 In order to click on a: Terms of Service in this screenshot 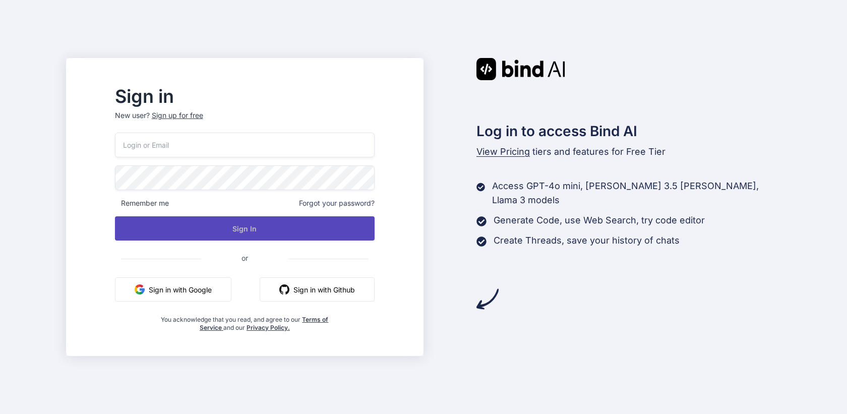, I will do `click(264, 323)`.